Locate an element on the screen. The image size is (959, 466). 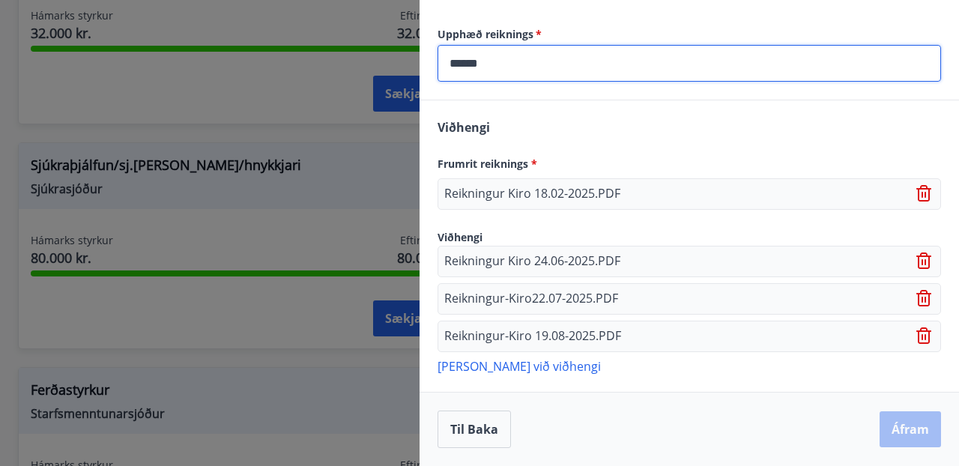
p: Reikningur-Kiro 19.08-2025.PDF is located at coordinates (533, 336).